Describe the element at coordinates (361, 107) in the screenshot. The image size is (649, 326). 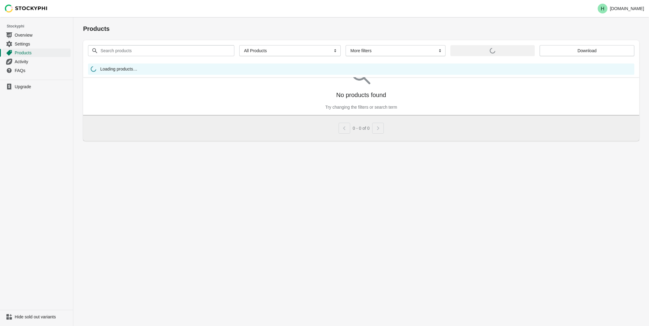
I see `p: Try changing the filters or search term` at that location.